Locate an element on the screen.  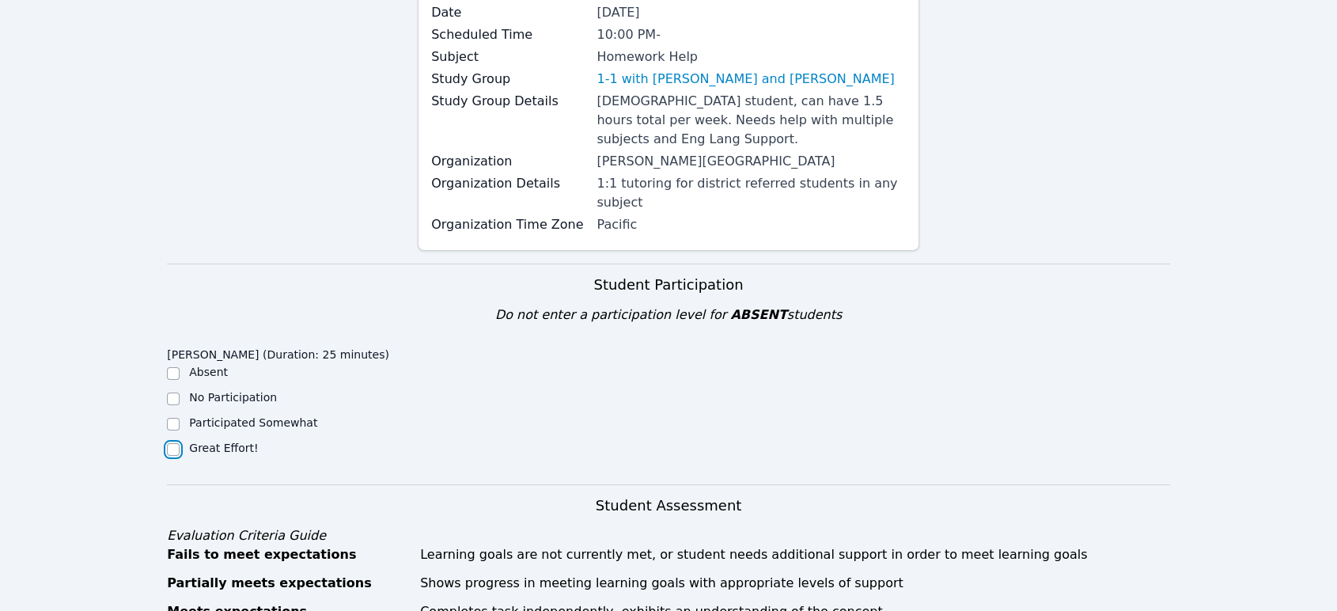
label: Absent is located at coordinates (208, 372).